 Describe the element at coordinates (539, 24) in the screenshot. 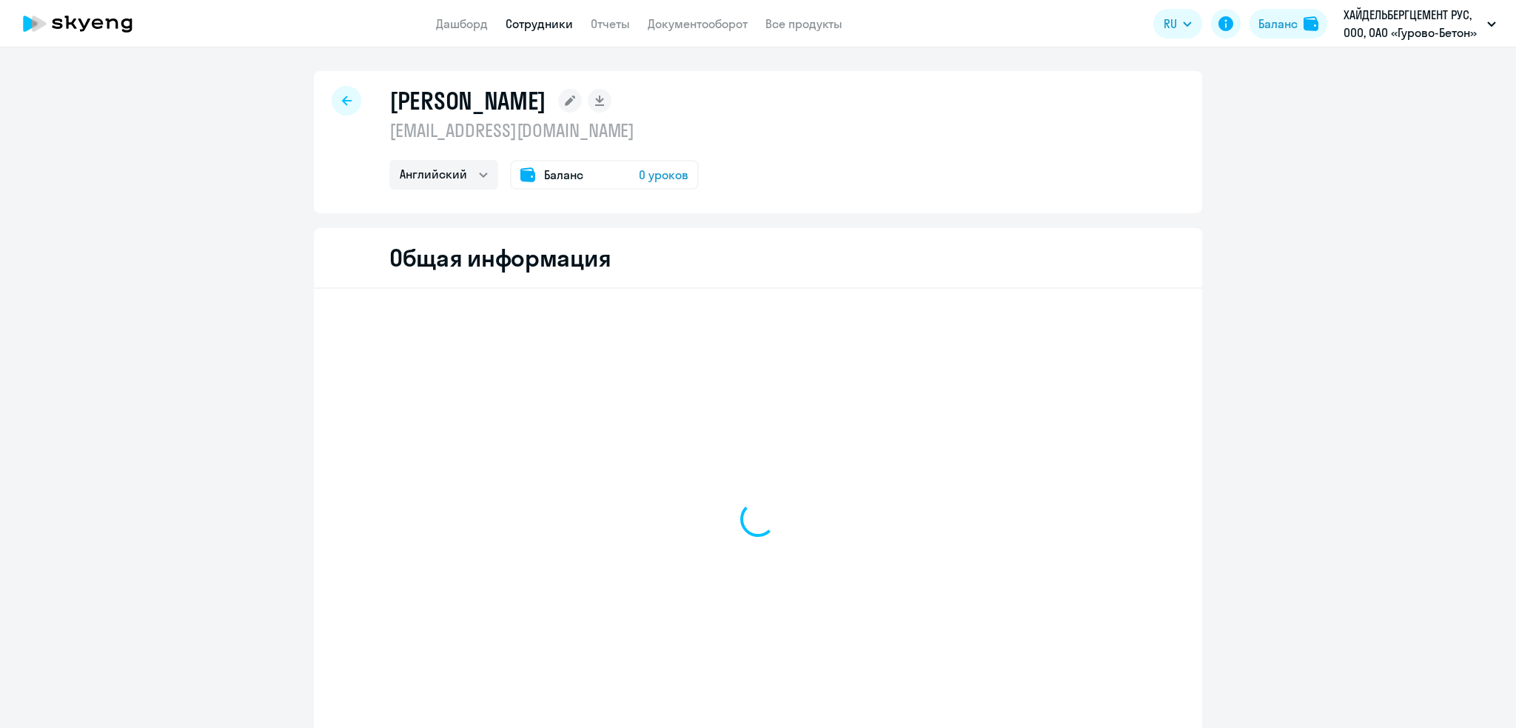

I see `a: Сотрудники` at that location.